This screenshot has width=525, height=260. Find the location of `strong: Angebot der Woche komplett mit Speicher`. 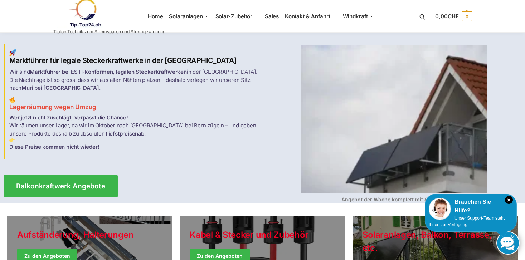

strong: Angebot der Woche komplett mit Speicher is located at coordinates (394, 199).